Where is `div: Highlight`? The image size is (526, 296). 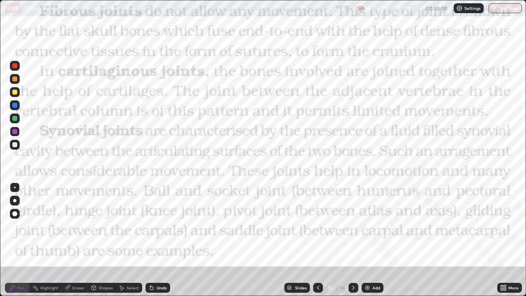 div: Highlight is located at coordinates (49, 288).